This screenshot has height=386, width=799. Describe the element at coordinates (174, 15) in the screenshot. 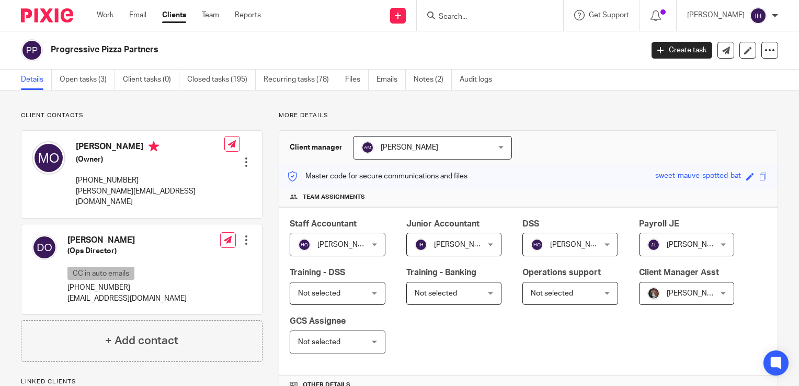

I see `a: Clients` at that location.